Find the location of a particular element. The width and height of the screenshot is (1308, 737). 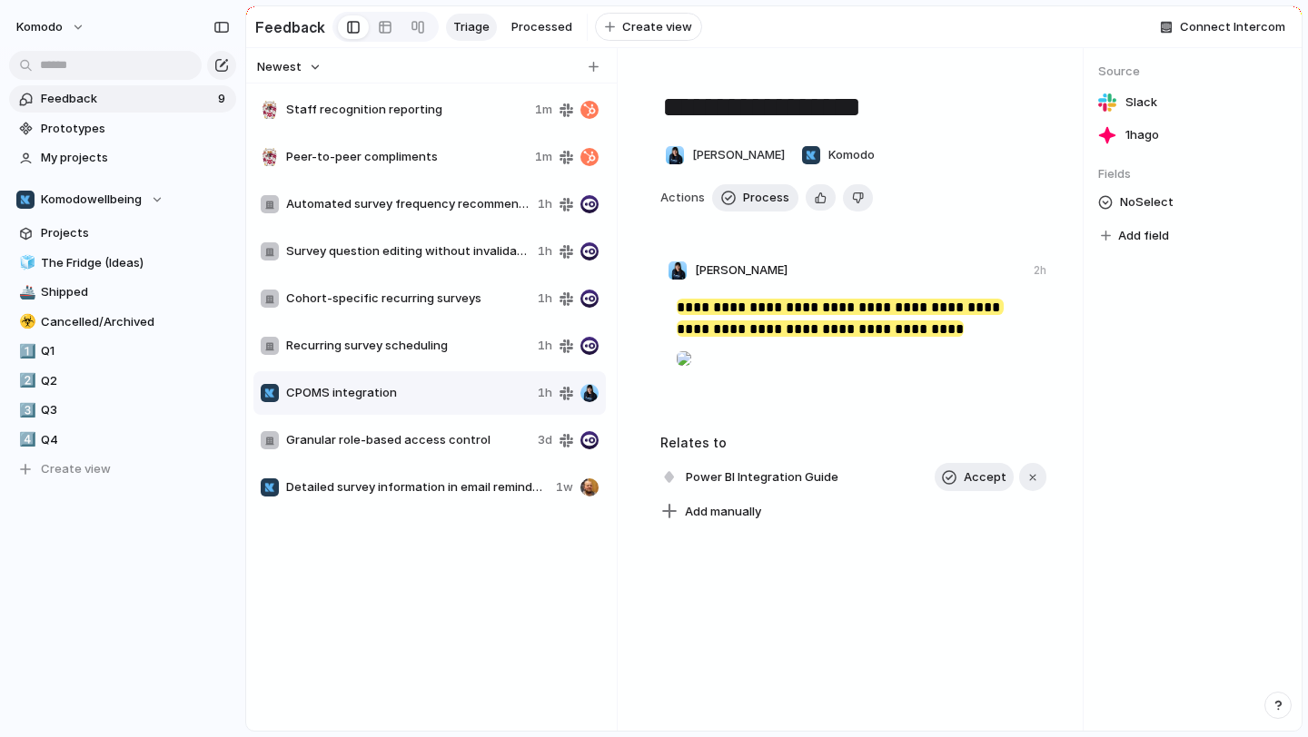

span: Q1 is located at coordinates (135, 351).